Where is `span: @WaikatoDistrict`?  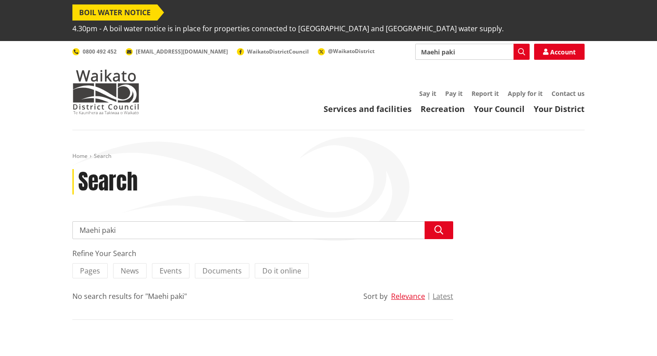
span: @WaikatoDistrict is located at coordinates (351, 51).